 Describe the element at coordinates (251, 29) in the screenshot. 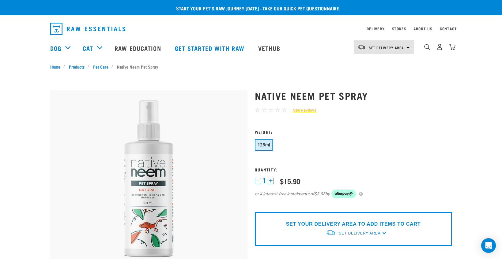

I see `nav: dropdown navigation` at that location.